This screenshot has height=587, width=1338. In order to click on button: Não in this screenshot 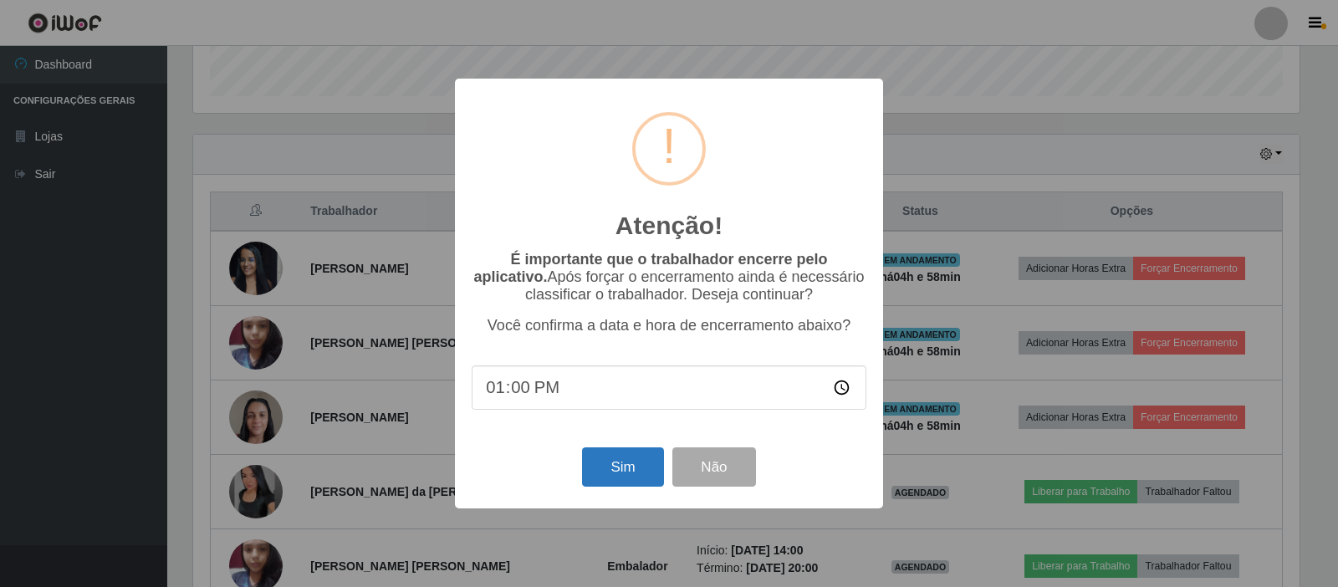, I will do `click(714, 467)`.